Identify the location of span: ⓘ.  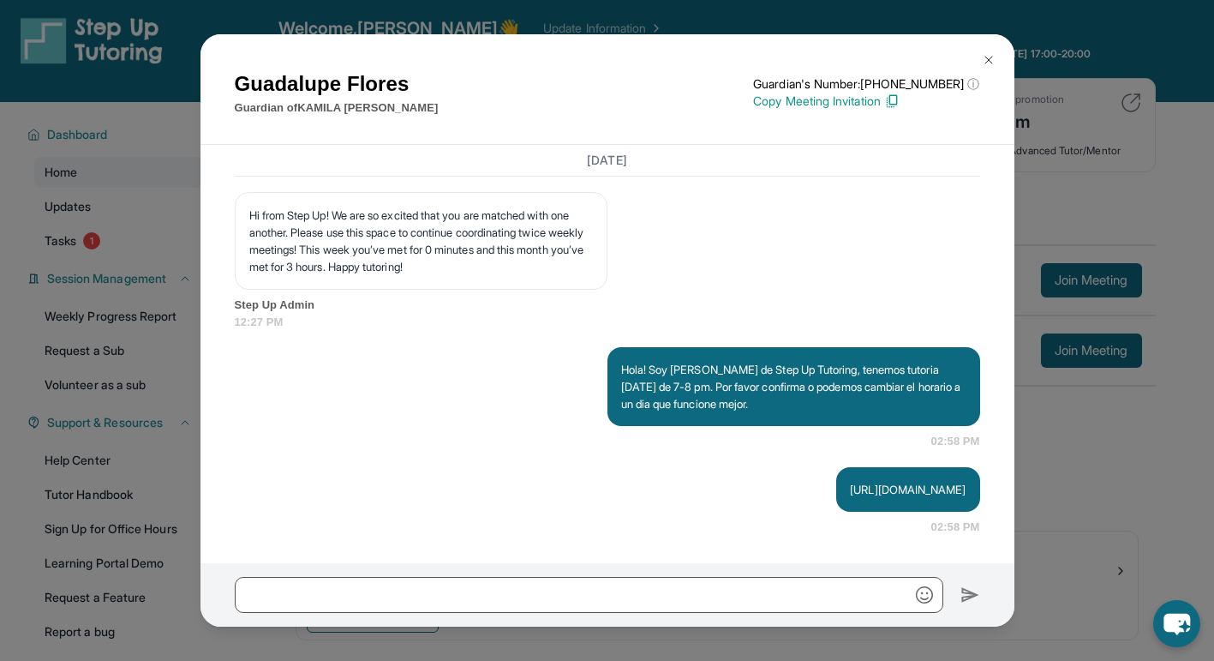
(973, 84).